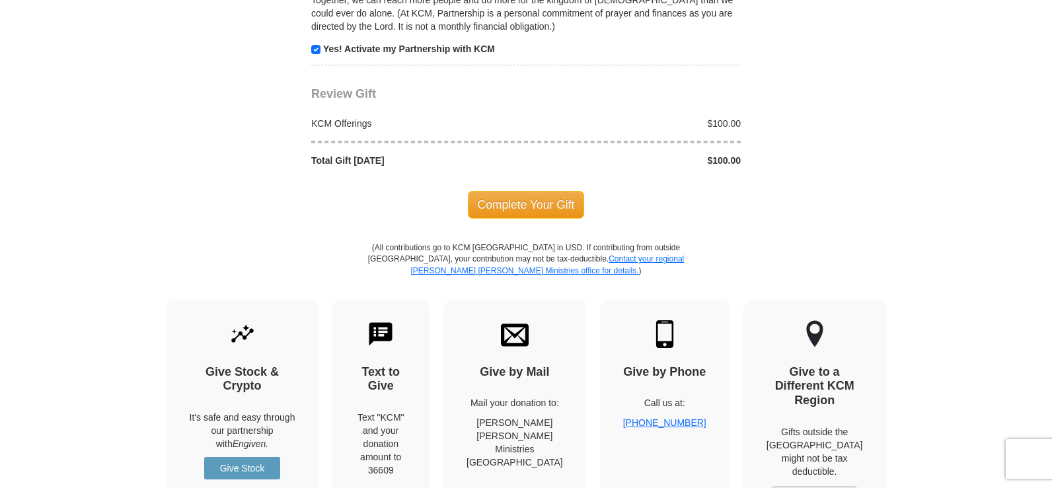 The image size is (1052, 488). Describe the element at coordinates (243, 379) in the screenshot. I see `h4: Give Stock & Crypto` at that location.